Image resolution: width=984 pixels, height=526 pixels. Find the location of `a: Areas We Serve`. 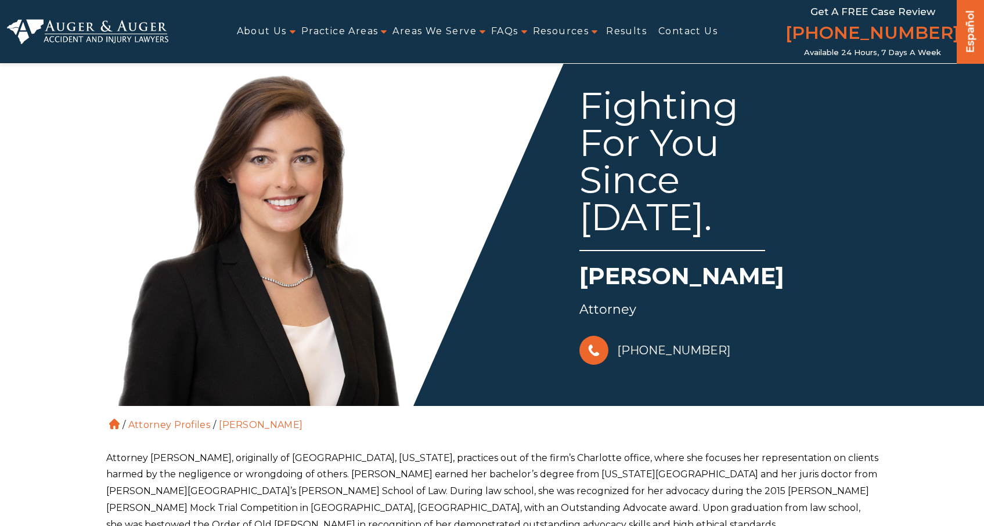

a: Areas We Serve is located at coordinates (434, 31).